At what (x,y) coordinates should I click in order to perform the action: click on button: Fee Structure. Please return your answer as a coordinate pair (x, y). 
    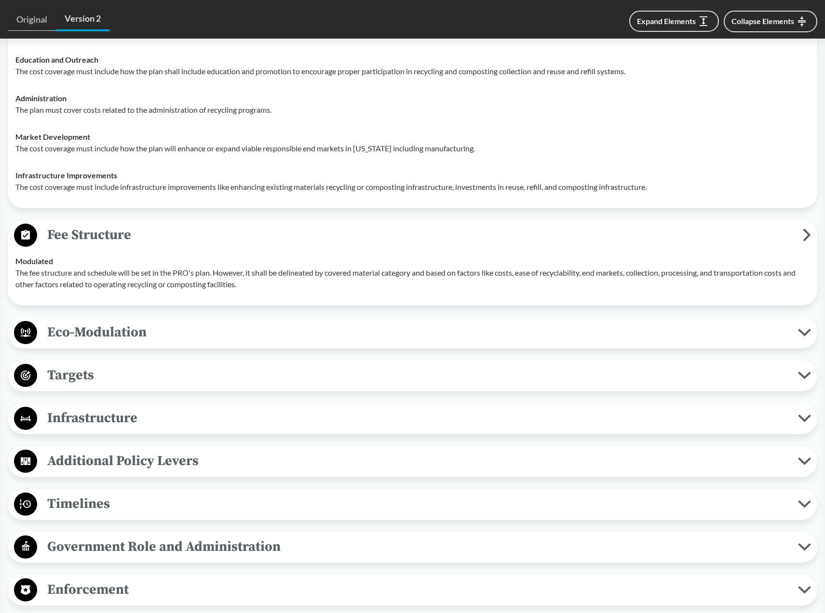
    Looking at the image, I should click on (412, 235).